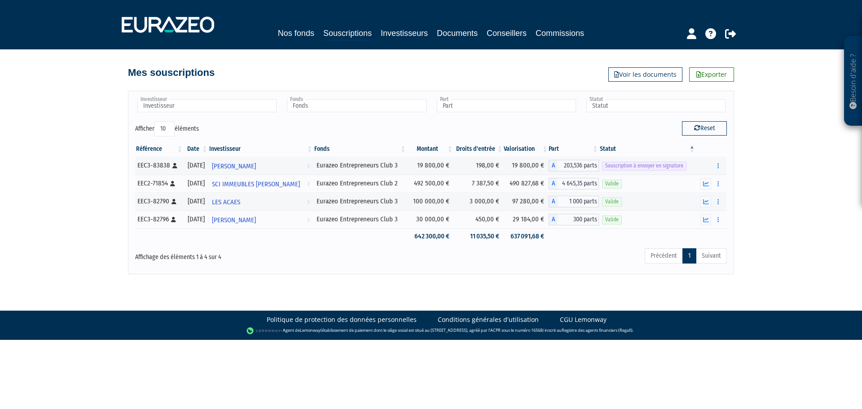 This screenshot has width=862, height=409. What do you see at coordinates (164, 129) in the screenshot?
I see `select: Afficheréléments` at bounding box center [164, 129].